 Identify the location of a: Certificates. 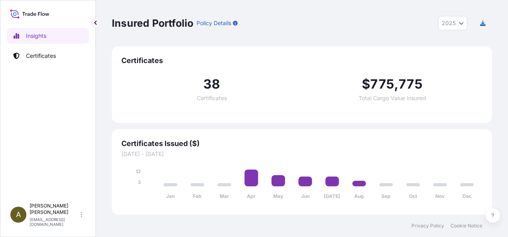
(48, 56).